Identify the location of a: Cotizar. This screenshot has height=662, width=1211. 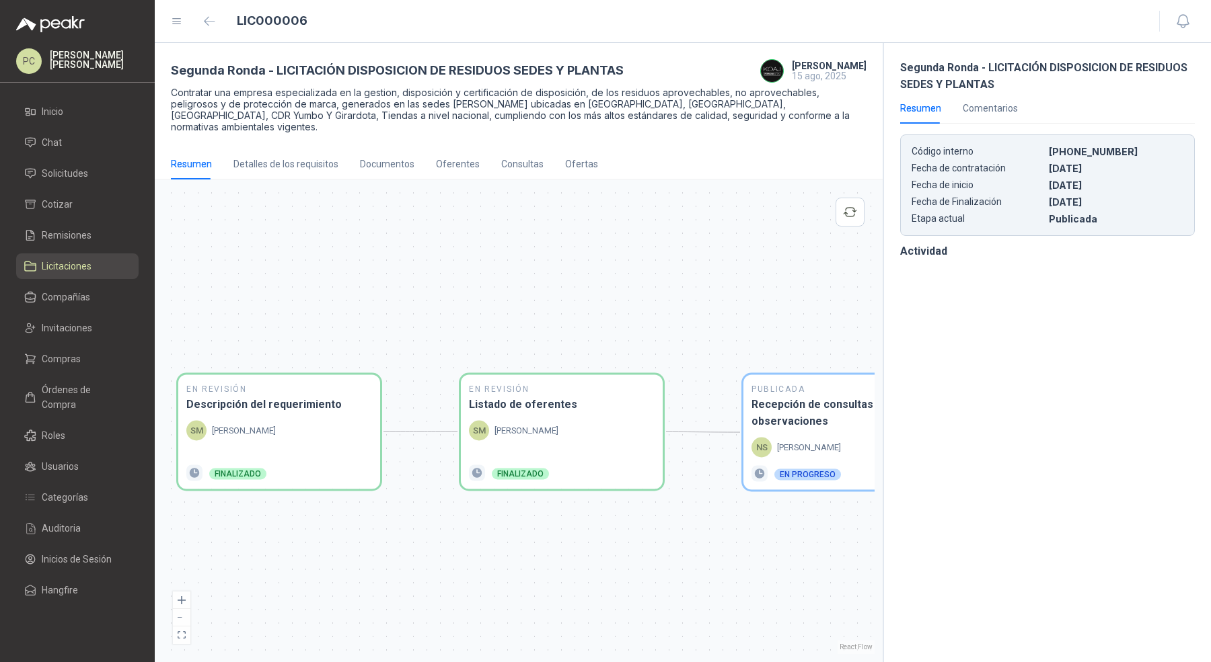
(77, 204).